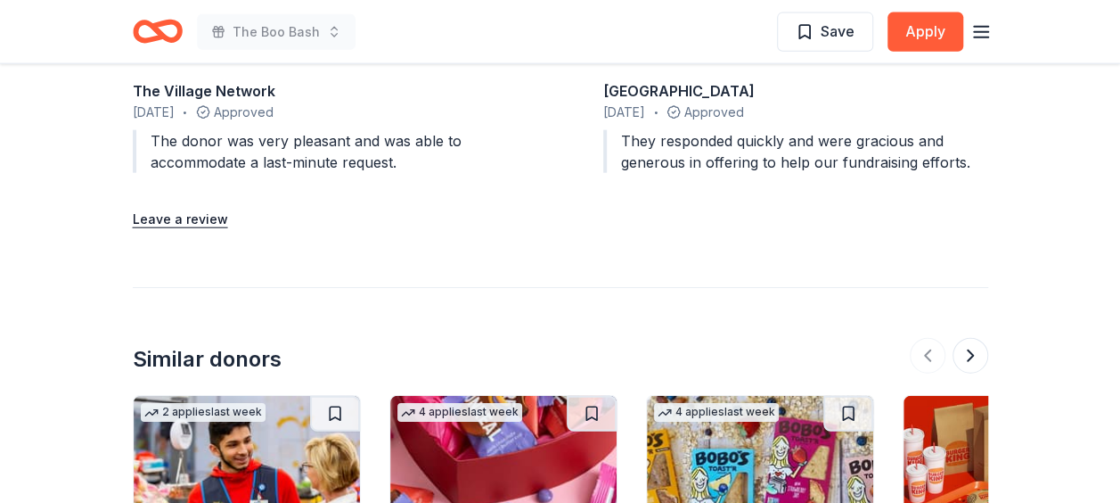 The height and width of the screenshot is (503, 1120). Describe the element at coordinates (838, 31) in the screenshot. I see `span: Save` at that location.